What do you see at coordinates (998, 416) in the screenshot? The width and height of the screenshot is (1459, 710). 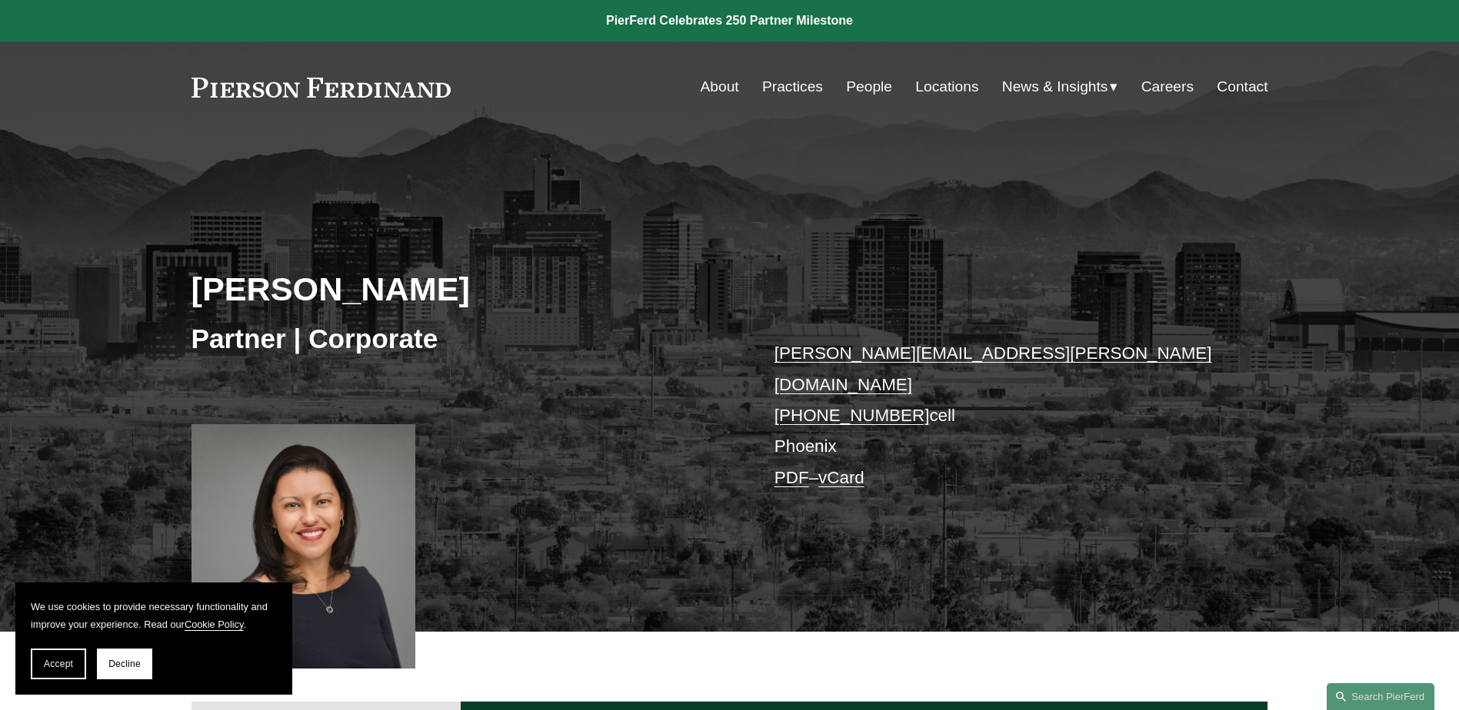 I see `p: cell Phoenix –` at bounding box center [998, 416].